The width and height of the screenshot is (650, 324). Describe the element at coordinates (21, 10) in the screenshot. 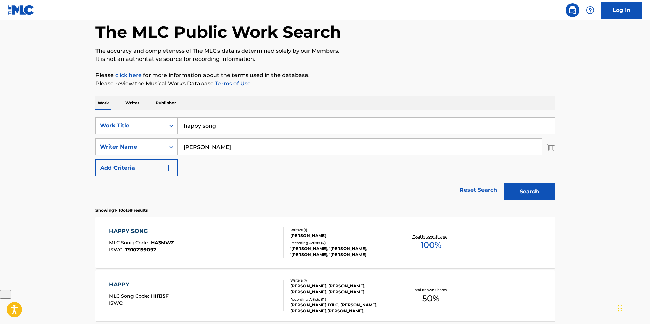

I see `img: MLC Logo` at that location.